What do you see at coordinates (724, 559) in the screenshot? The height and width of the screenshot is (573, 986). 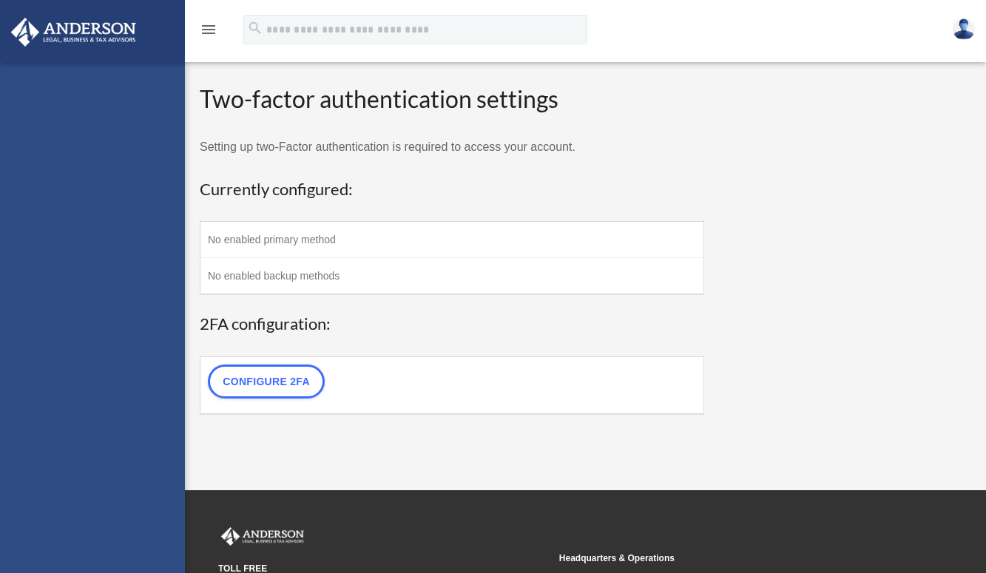 I see `small: Headquarters & Operations` at bounding box center [724, 559].